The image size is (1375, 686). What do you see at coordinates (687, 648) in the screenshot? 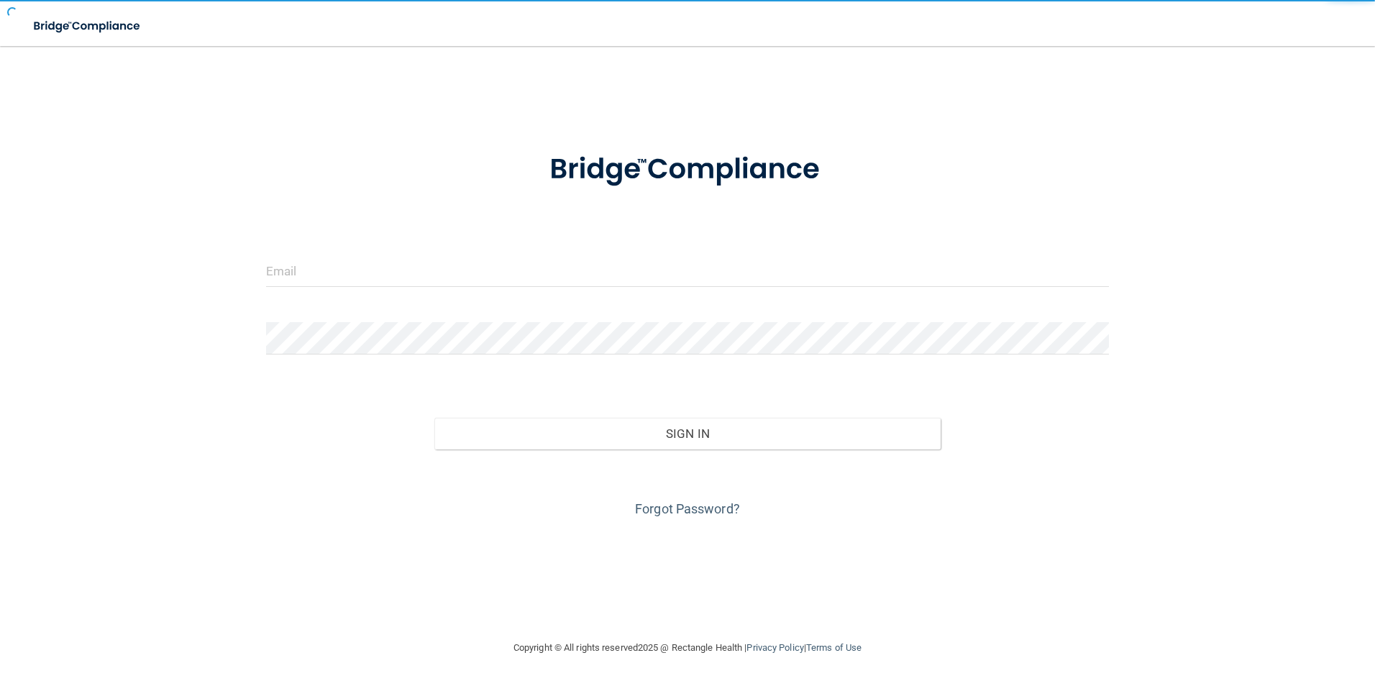
I see `div: Copyright © All rights reserved 2025 @ Rectangle Health | |` at bounding box center [687, 648].